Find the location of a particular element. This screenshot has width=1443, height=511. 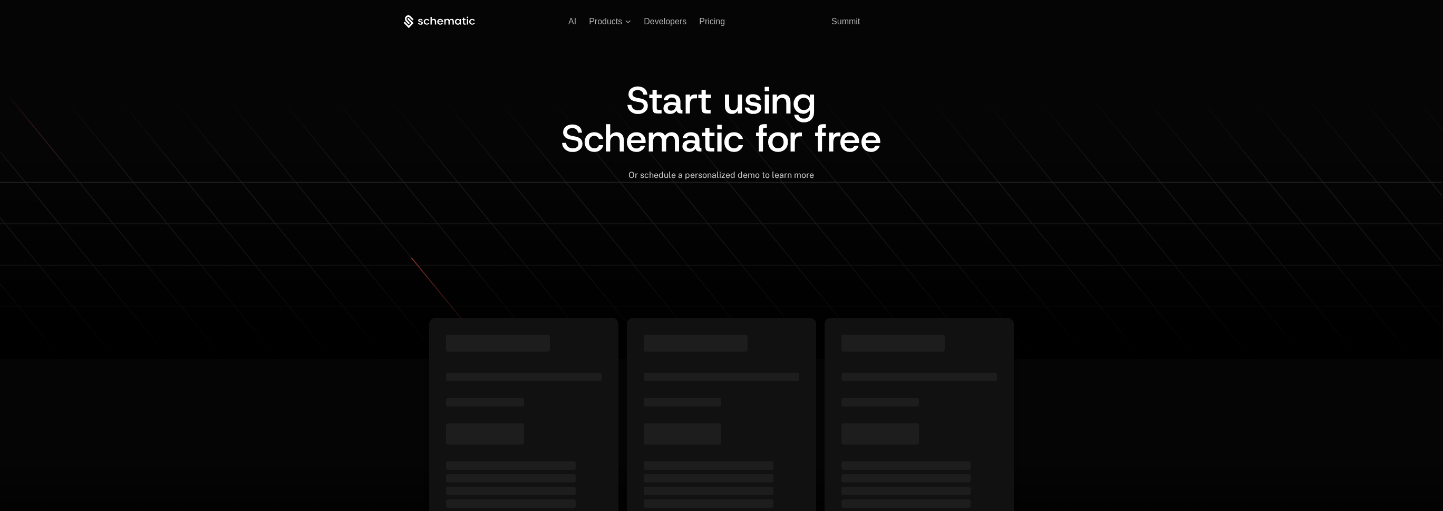

span: Developers is located at coordinates (665, 21).